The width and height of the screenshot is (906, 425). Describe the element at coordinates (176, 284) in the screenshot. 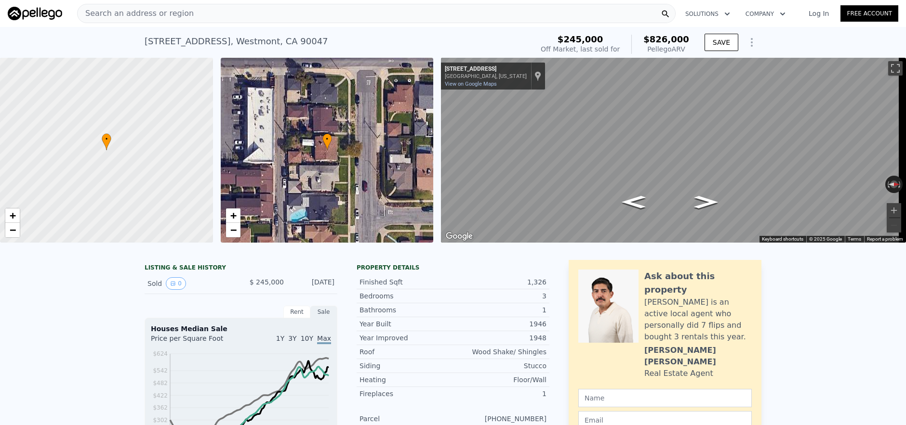

I see `button: View historical data` at that location.